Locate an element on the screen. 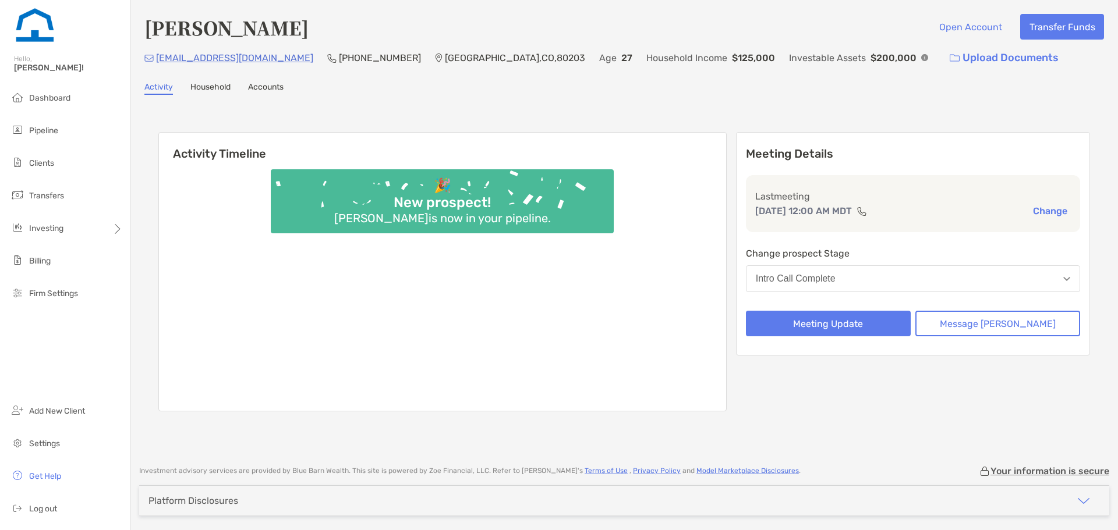 This screenshot has width=1118, height=530. img: add_new_client icon is located at coordinates (17, 410).